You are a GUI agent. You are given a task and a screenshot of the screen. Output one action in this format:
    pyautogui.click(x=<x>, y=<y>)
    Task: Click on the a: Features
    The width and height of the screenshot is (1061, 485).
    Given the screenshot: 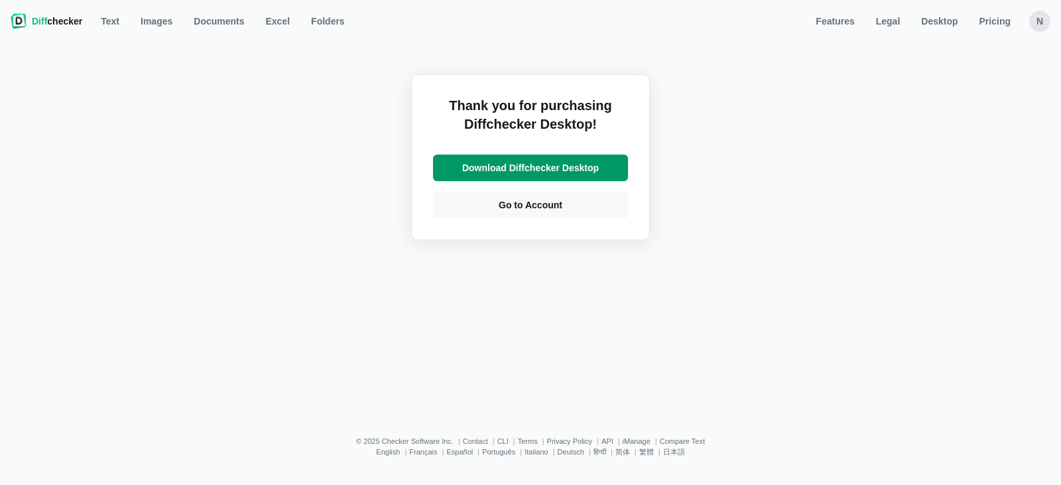 What is the action you would take?
    pyautogui.click(x=835, y=21)
    